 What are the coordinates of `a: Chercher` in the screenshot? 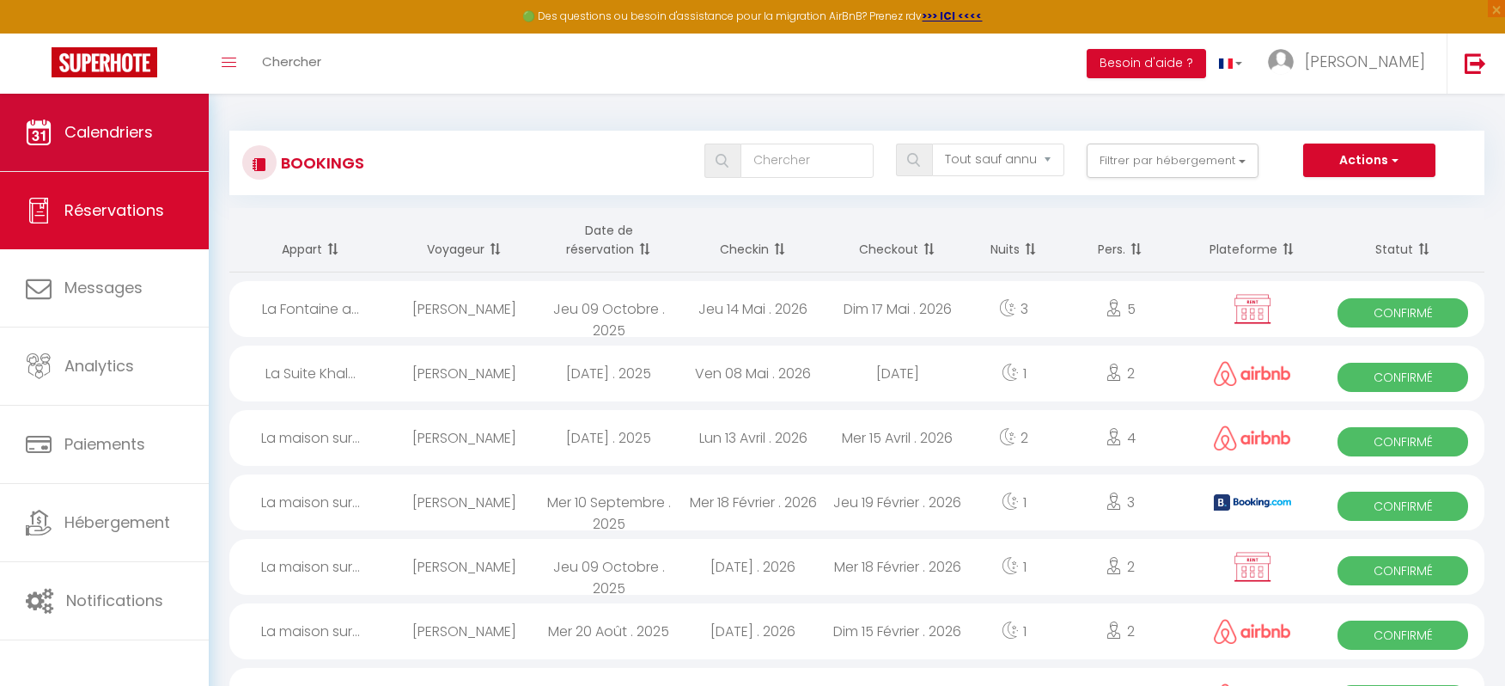 It's located at (291, 64).